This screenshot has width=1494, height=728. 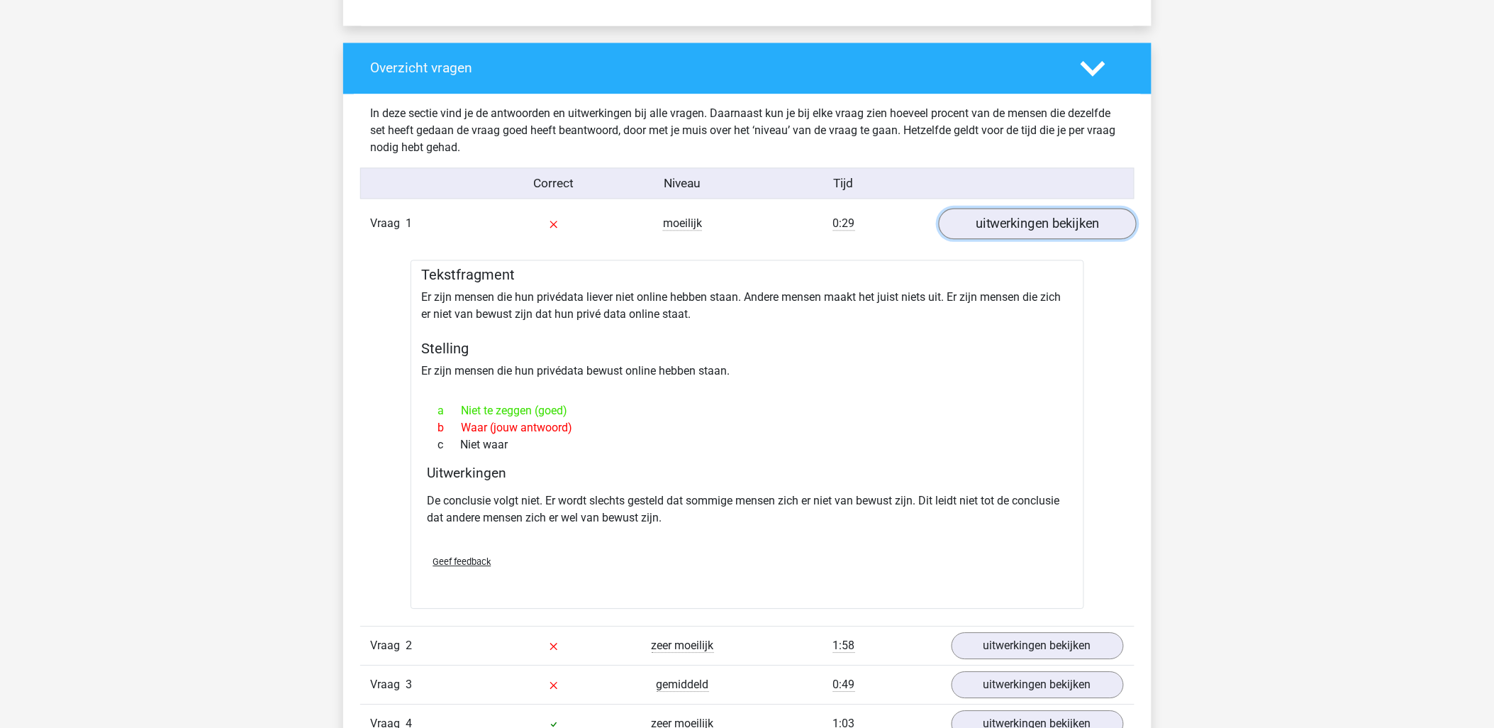 I want to click on h5: Stelling, so click(x=747, y=348).